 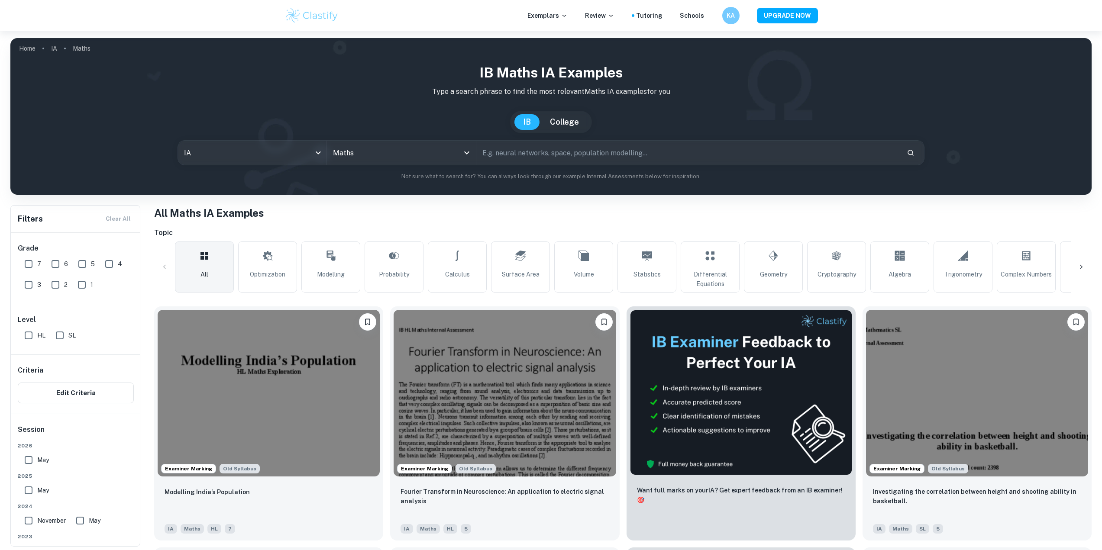 I want to click on img: Thumbnail, so click(x=741, y=393).